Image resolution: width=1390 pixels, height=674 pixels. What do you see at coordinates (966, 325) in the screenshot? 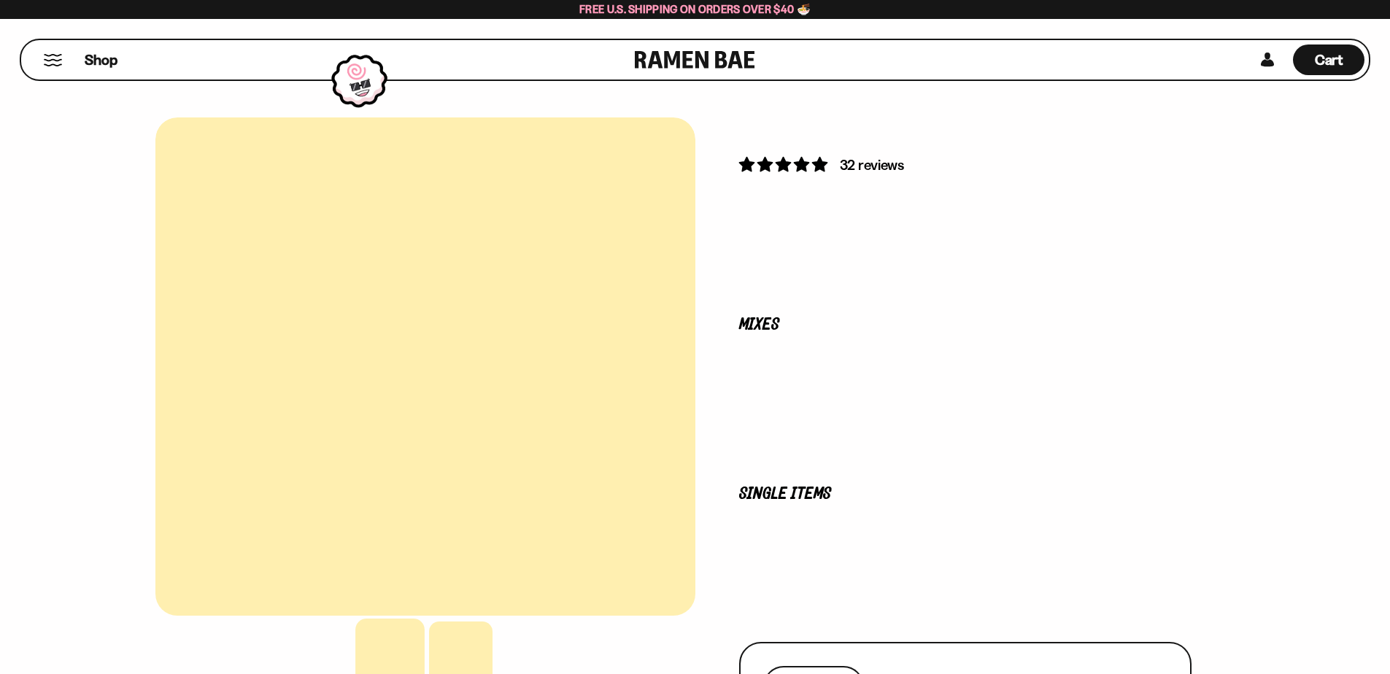
I see `p: Mixes` at bounding box center [966, 325].